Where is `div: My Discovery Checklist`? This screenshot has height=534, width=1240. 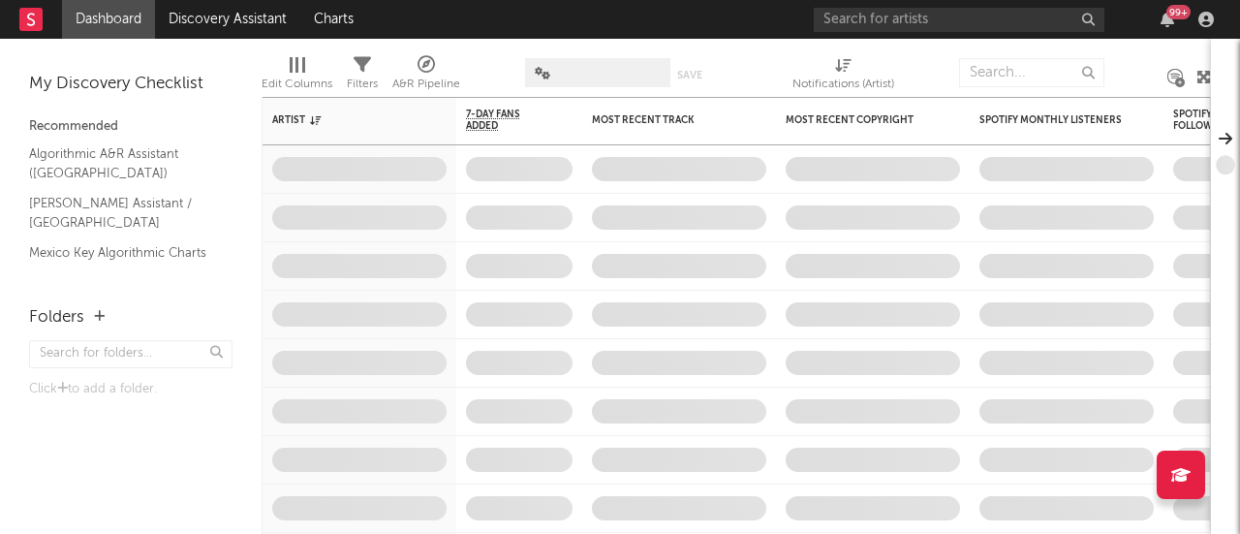 div: My Discovery Checklist is located at coordinates (131, 84).